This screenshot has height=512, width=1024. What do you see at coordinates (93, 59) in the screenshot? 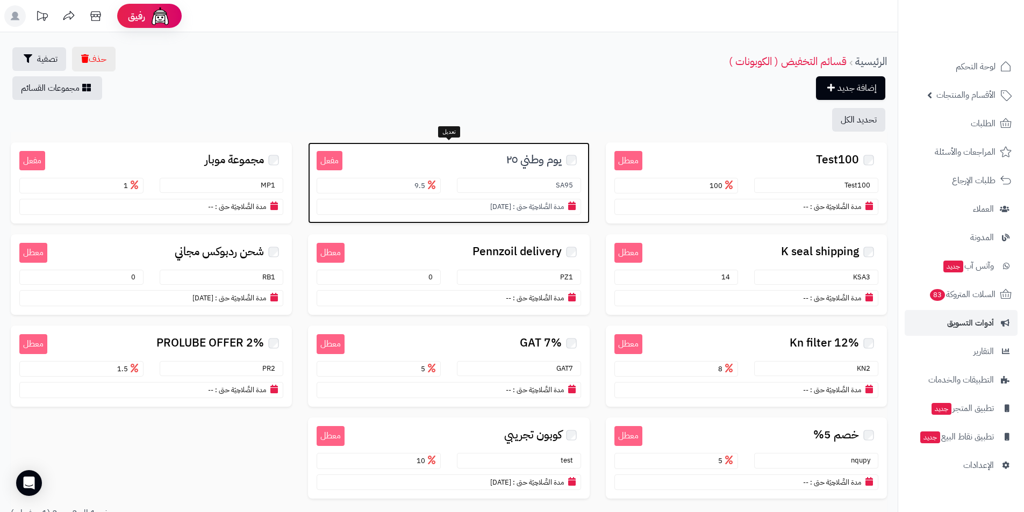
I see `button: حذف` at bounding box center [93, 59].